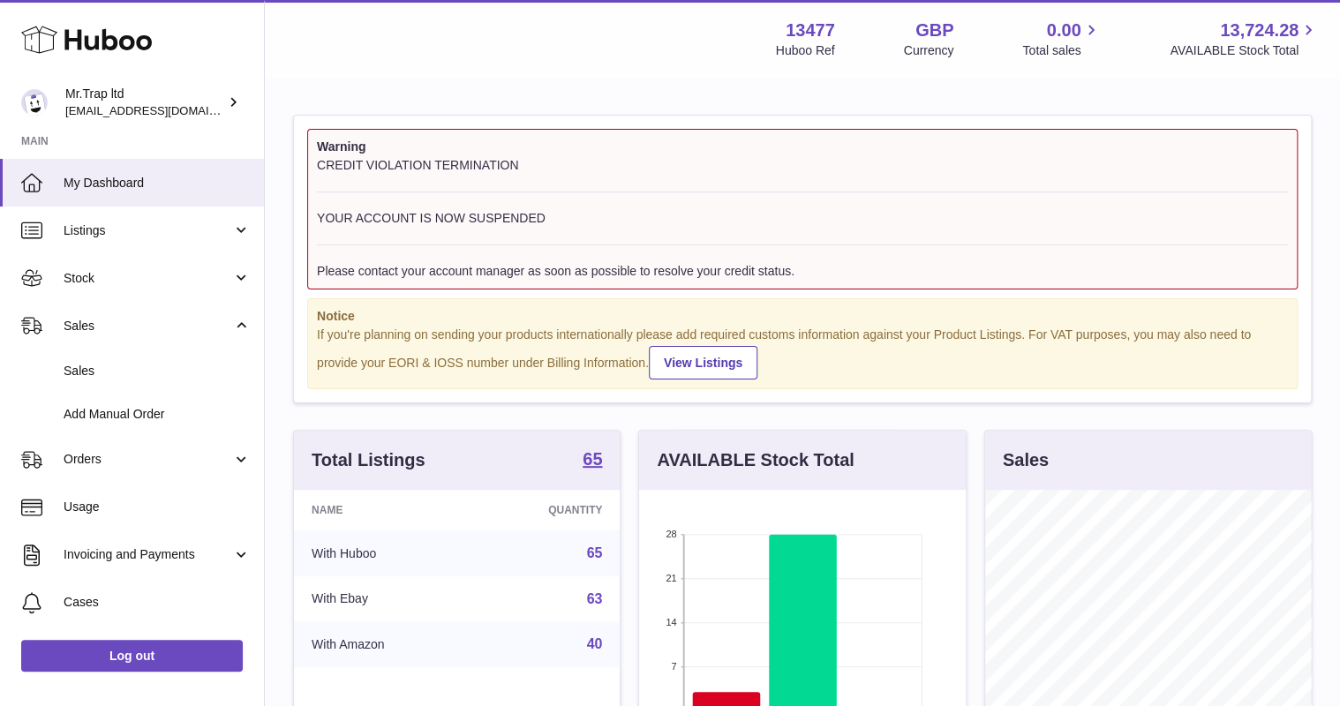 The height and width of the screenshot is (706, 1340). I want to click on div: Currency, so click(929, 50).